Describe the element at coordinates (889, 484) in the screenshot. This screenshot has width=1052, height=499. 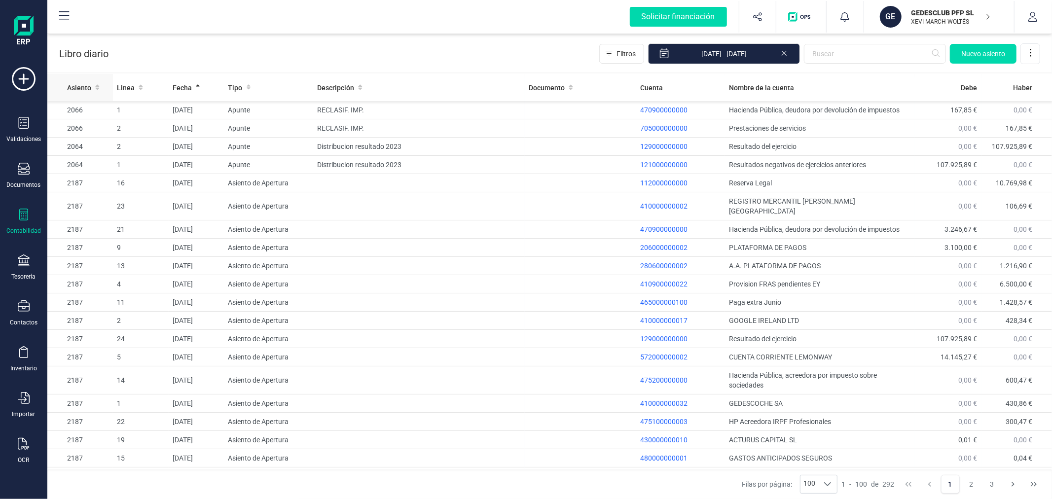
I see `span: 292` at that location.